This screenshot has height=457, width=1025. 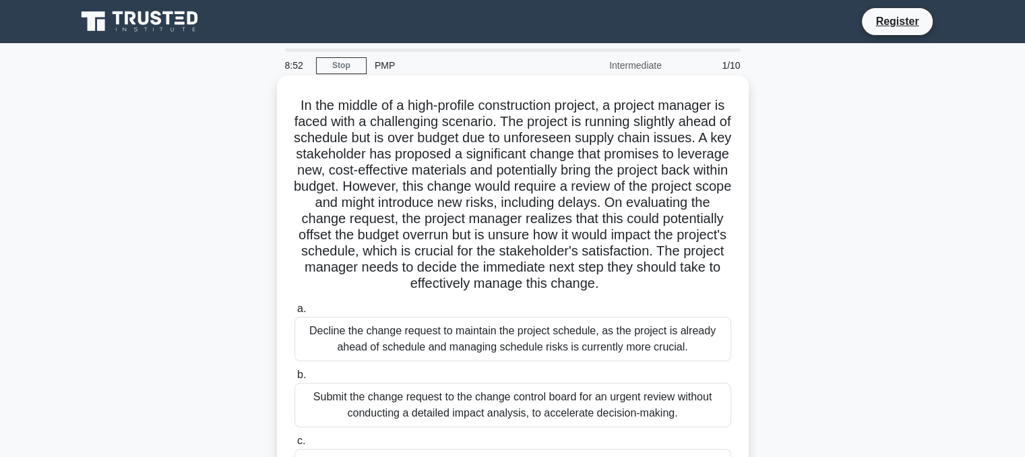 I want to click on div: PMP, so click(x=459, y=65).